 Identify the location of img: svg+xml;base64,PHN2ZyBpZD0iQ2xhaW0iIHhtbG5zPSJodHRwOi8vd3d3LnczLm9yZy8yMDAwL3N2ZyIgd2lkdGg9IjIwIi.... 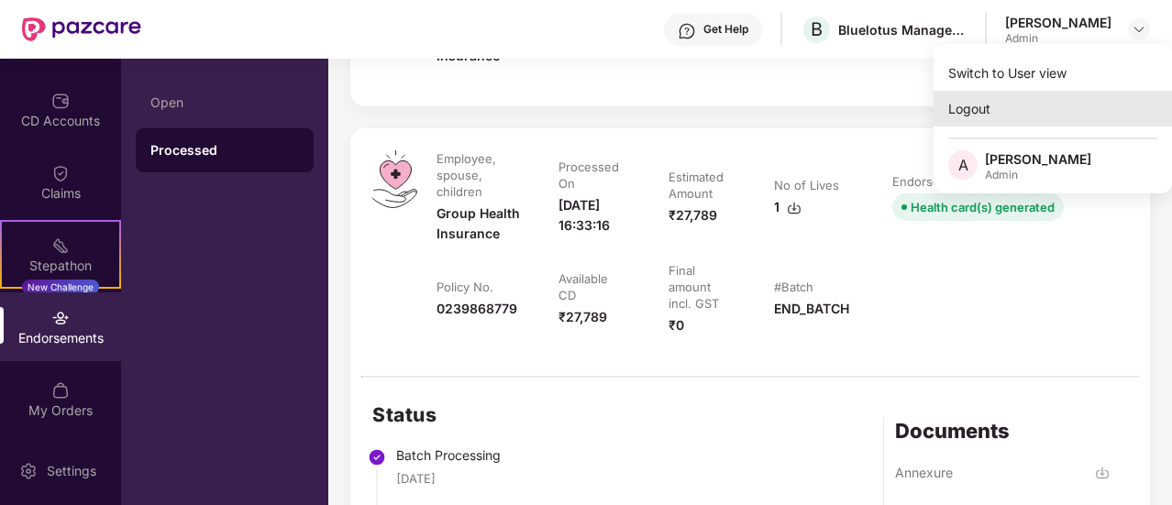
(61, 173).